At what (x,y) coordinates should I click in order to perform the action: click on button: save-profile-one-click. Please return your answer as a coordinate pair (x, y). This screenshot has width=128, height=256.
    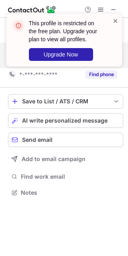
    Looking at the image, I should click on (65, 101).